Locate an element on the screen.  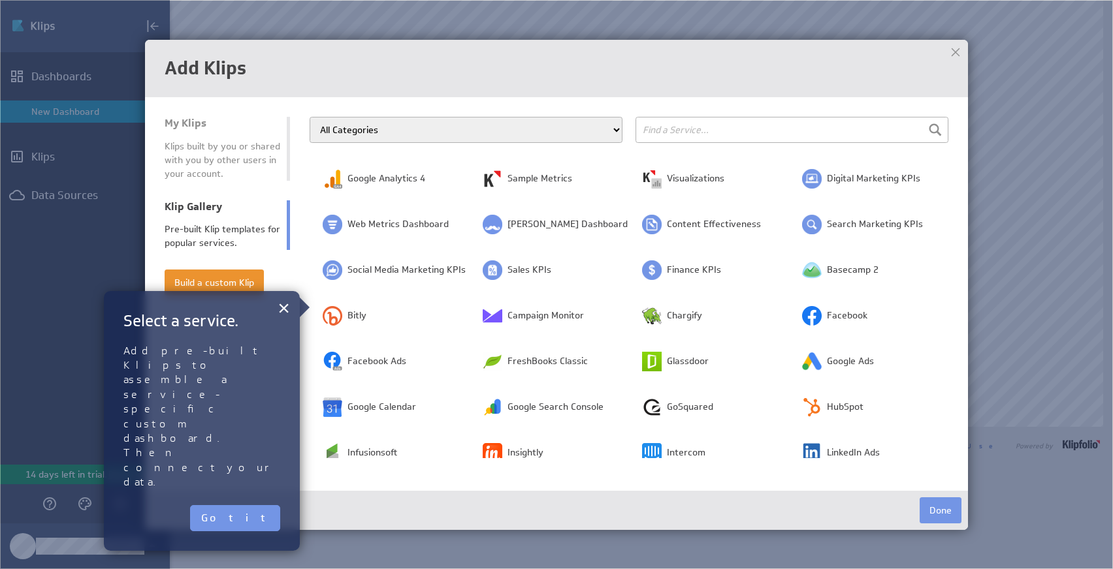
img: image8669511407265061774.png is located at coordinates (332, 270).